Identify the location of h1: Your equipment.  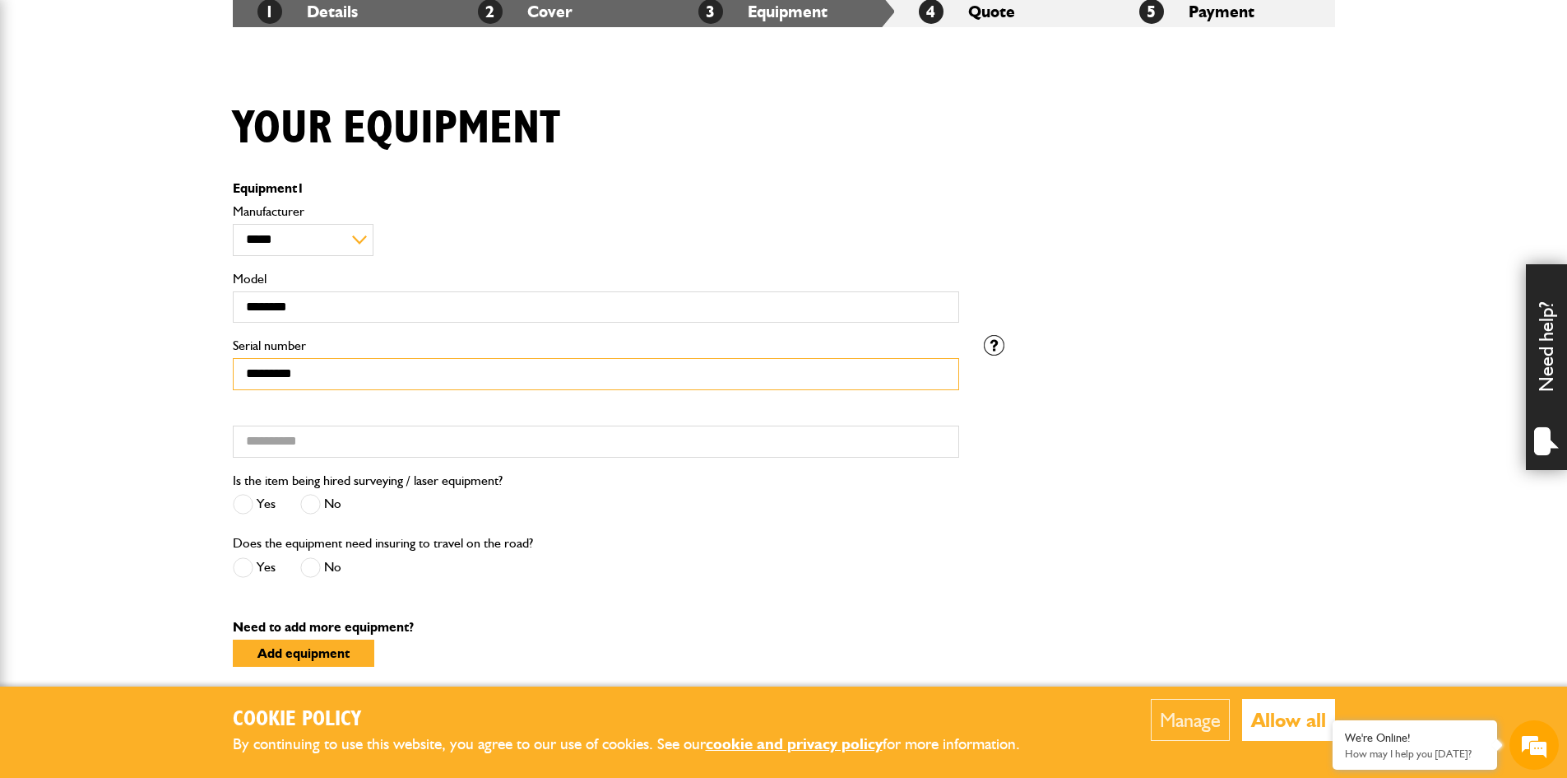
(397, 128).